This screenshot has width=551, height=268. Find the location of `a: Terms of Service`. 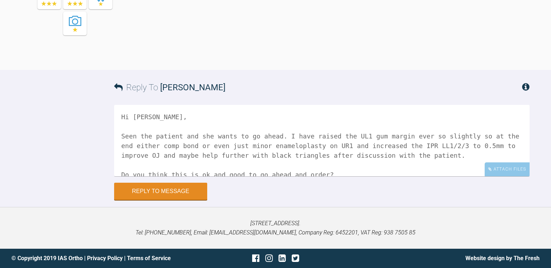

a: Terms of Service is located at coordinates (149, 258).